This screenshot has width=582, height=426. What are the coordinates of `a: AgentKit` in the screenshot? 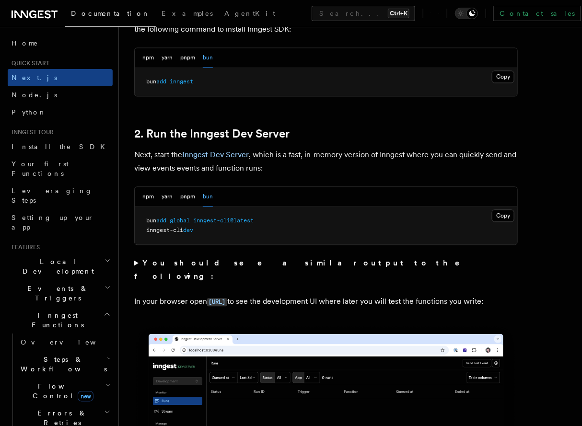 It's located at (250, 14).